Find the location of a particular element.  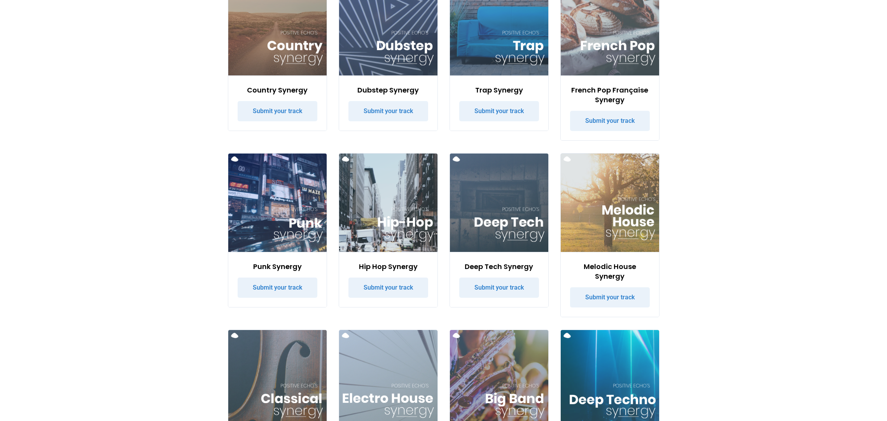

h3: Hip Hop Synergy is located at coordinates (388, 266).